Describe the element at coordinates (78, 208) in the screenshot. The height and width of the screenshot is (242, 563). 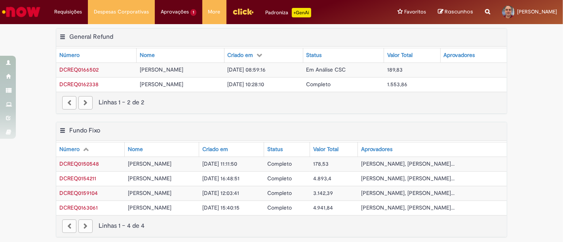
I see `a: Abrir Registro: DCREQ0163061` at that location.